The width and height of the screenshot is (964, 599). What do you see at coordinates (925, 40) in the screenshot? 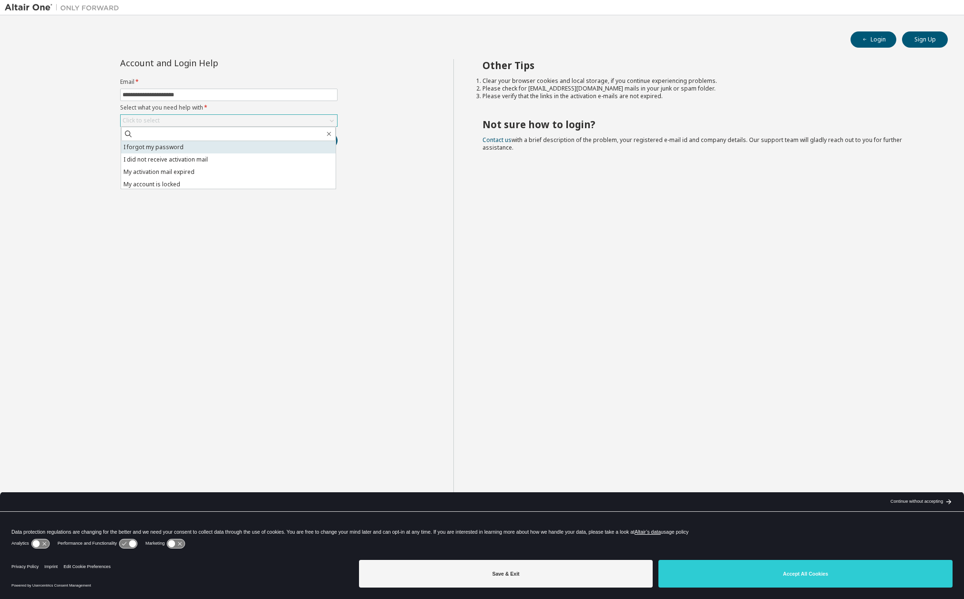
I see `button: Sign Up` at bounding box center [925, 40].